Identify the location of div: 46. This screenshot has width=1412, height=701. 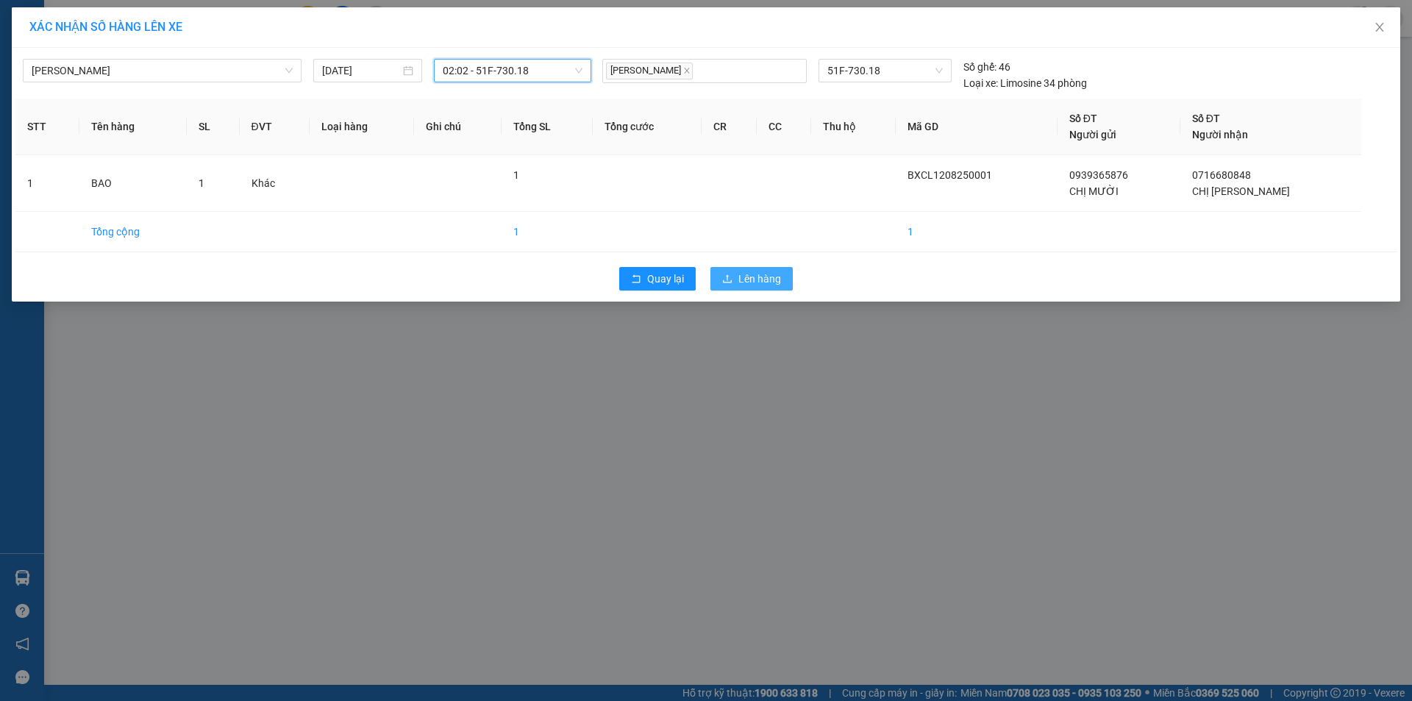
(987, 67).